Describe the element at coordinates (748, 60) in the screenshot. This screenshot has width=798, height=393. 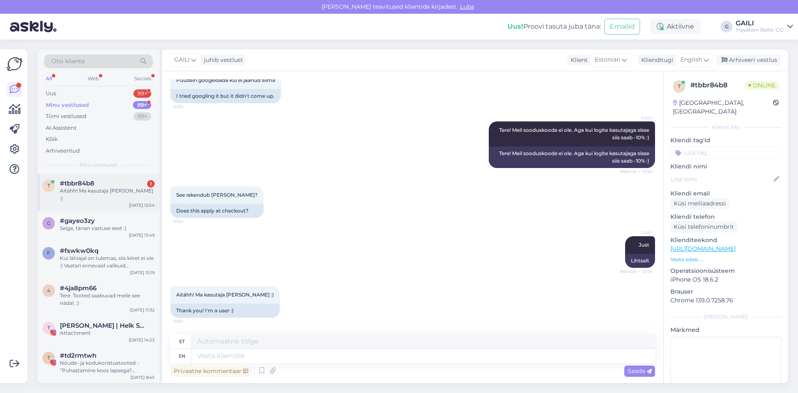
I see `div: Arhiveeri vestlus` at that location.